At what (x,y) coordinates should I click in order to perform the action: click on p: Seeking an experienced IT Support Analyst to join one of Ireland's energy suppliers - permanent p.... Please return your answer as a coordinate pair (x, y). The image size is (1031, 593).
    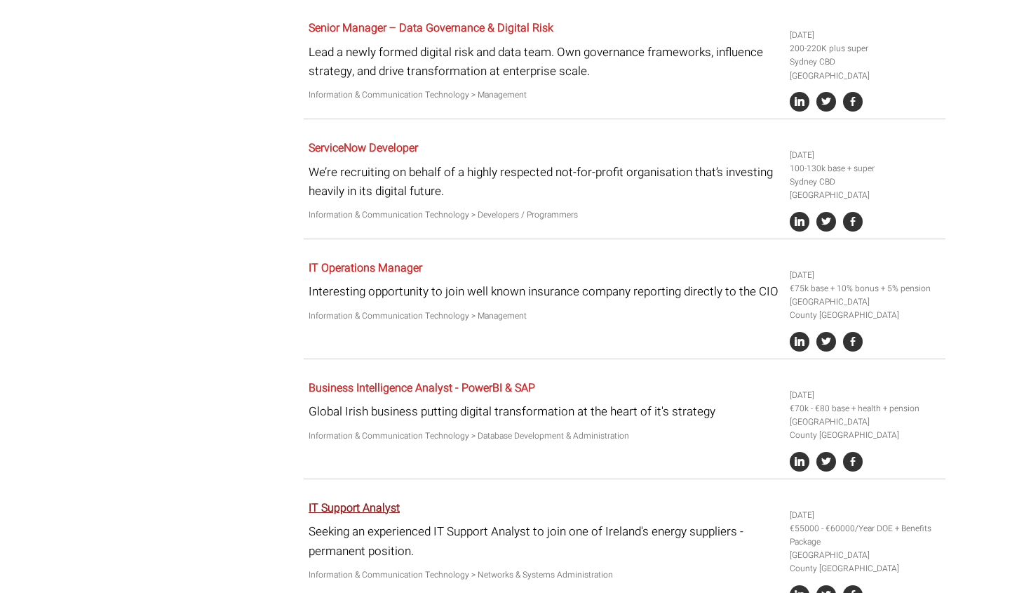
    Looking at the image, I should click on (543, 541).